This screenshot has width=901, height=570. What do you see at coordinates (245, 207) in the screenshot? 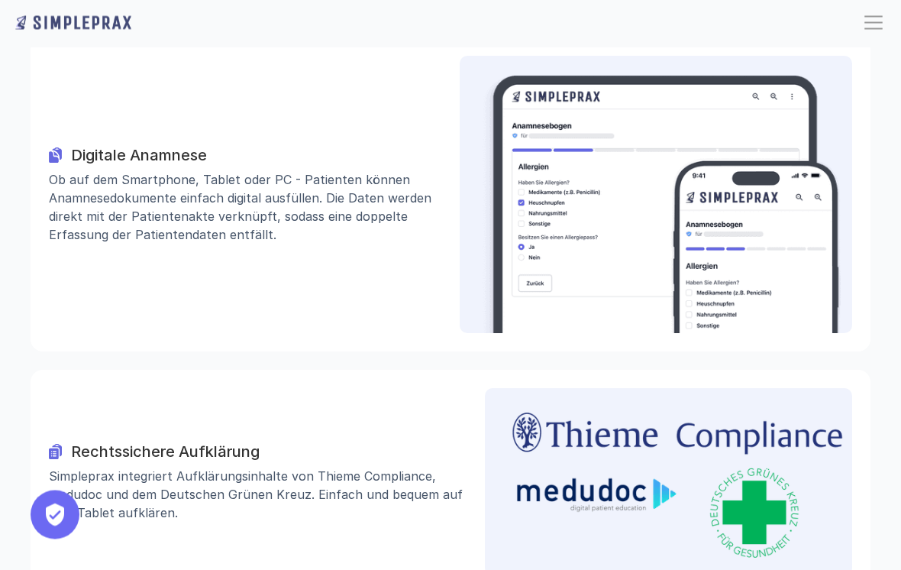
I see `p: Ob auf dem Smartphone, Tablet oder PC - Patienten können Anamnese­dokumente einfach digital ausfü...` at bounding box center [245, 207].